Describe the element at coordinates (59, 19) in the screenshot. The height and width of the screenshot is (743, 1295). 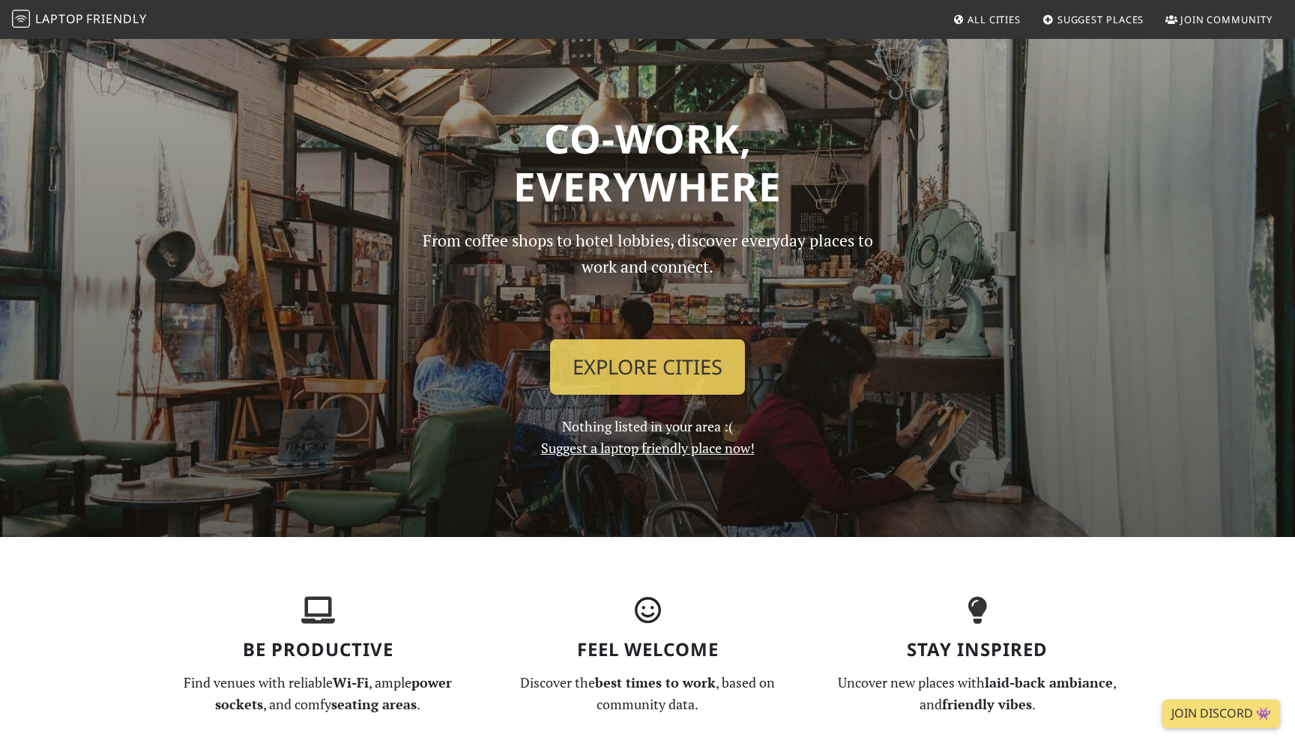
I see `span: Laptop` at that location.